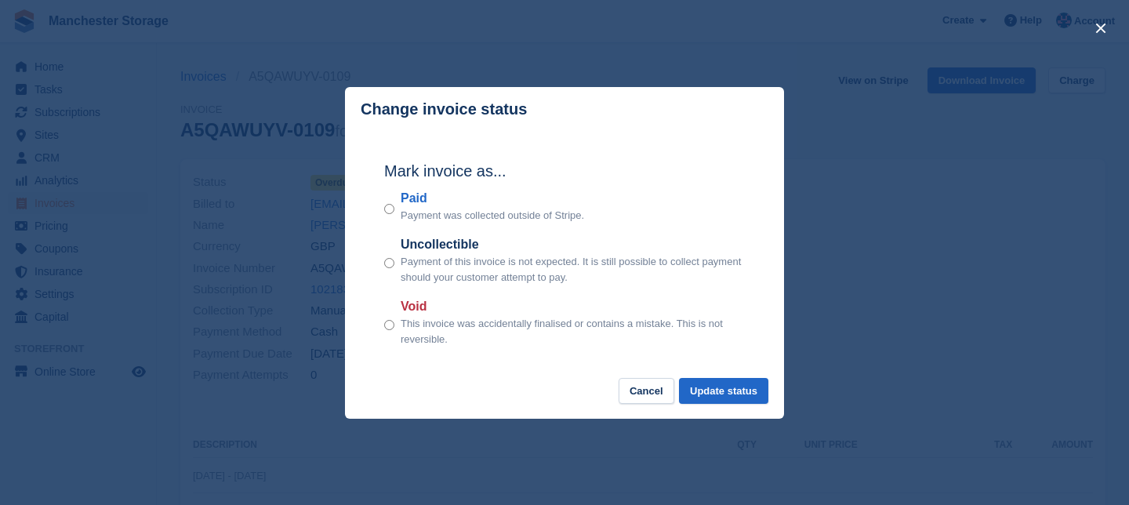 This screenshot has height=505, width=1129. What do you see at coordinates (492, 216) in the screenshot?
I see `p: Payment was collected outside of Stripe.` at bounding box center [492, 216].